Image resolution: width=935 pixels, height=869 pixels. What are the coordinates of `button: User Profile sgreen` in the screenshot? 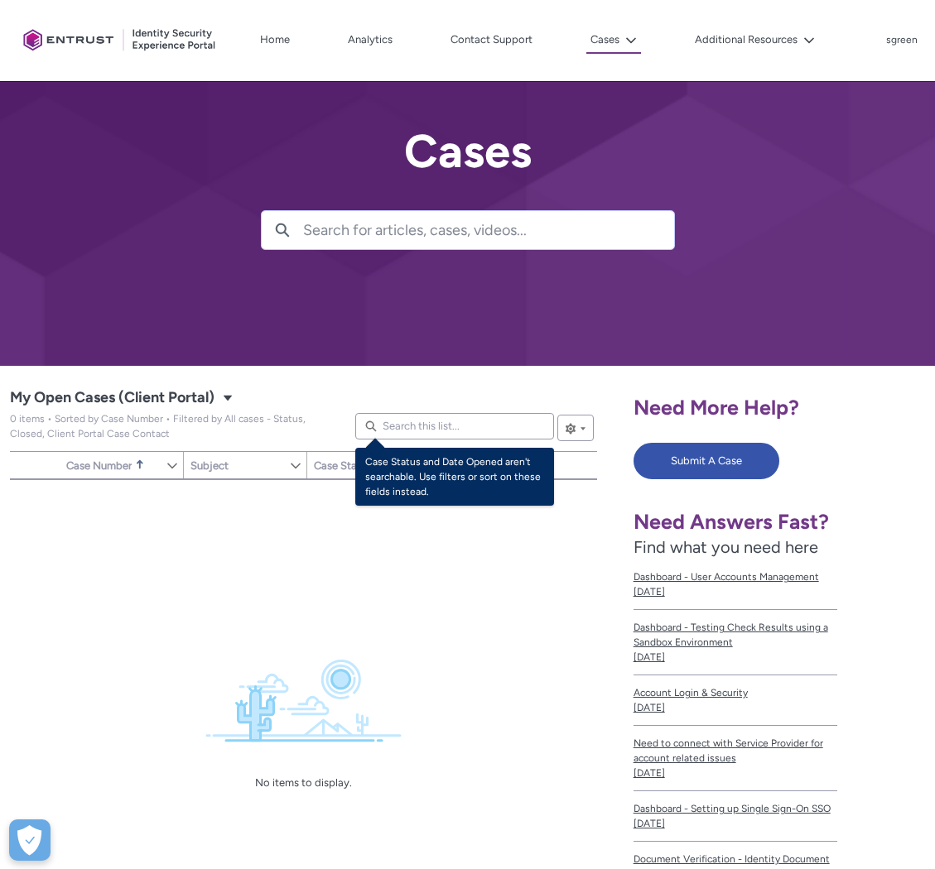 It's located at (902, 39).